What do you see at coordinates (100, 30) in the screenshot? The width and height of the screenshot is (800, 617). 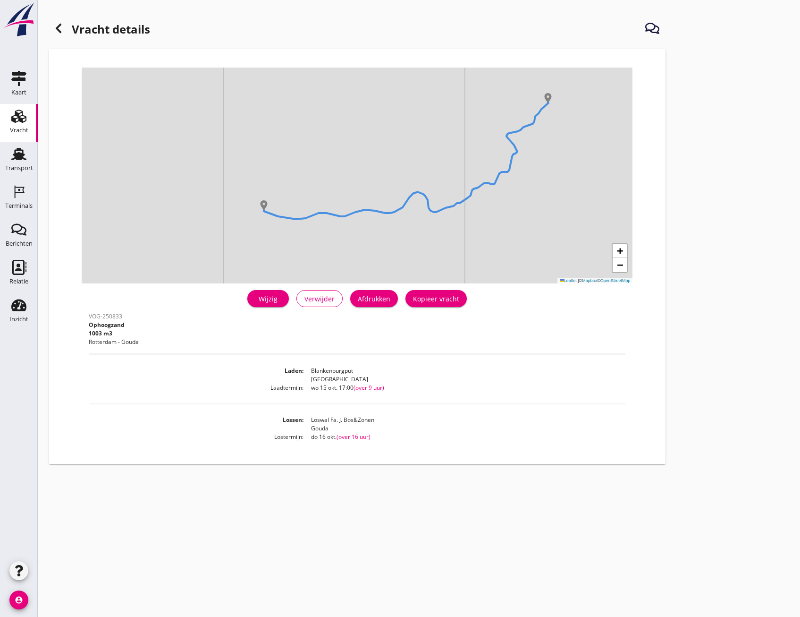 I see `h1: Vracht details` at bounding box center [100, 30].